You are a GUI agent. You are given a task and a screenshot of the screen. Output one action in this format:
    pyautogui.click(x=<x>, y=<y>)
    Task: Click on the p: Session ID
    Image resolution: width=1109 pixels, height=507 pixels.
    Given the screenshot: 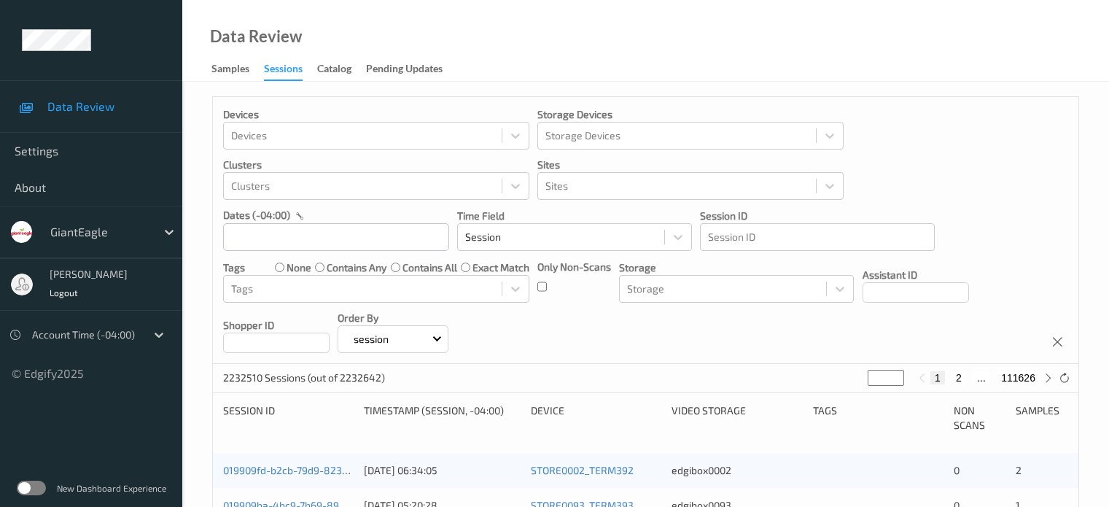 What is the action you would take?
    pyautogui.click(x=817, y=216)
    